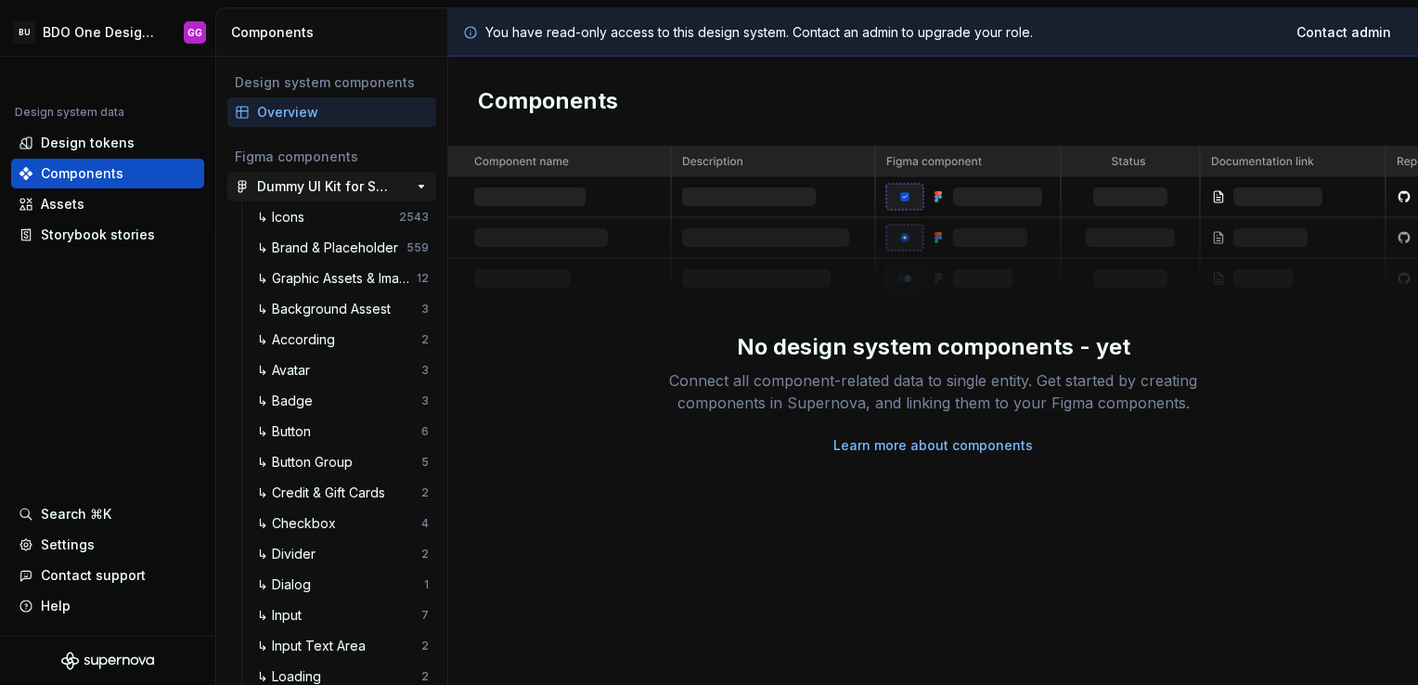 The height and width of the screenshot is (685, 1418). What do you see at coordinates (418, 248) in the screenshot?
I see `div: 559` at bounding box center [418, 248].